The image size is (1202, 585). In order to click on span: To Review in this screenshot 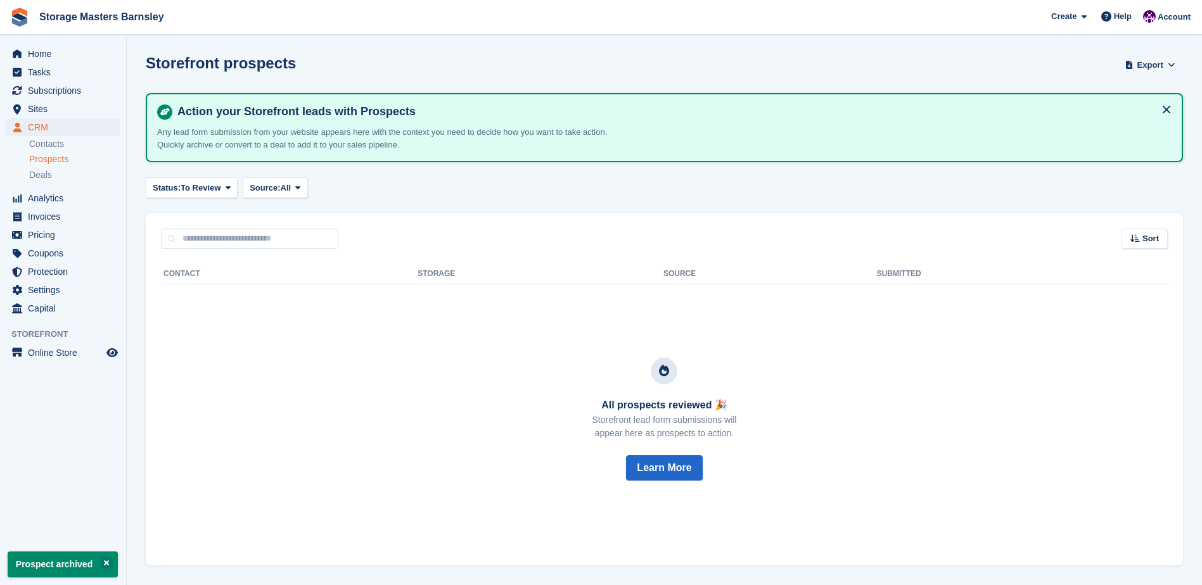, I will do `click(200, 188)`.